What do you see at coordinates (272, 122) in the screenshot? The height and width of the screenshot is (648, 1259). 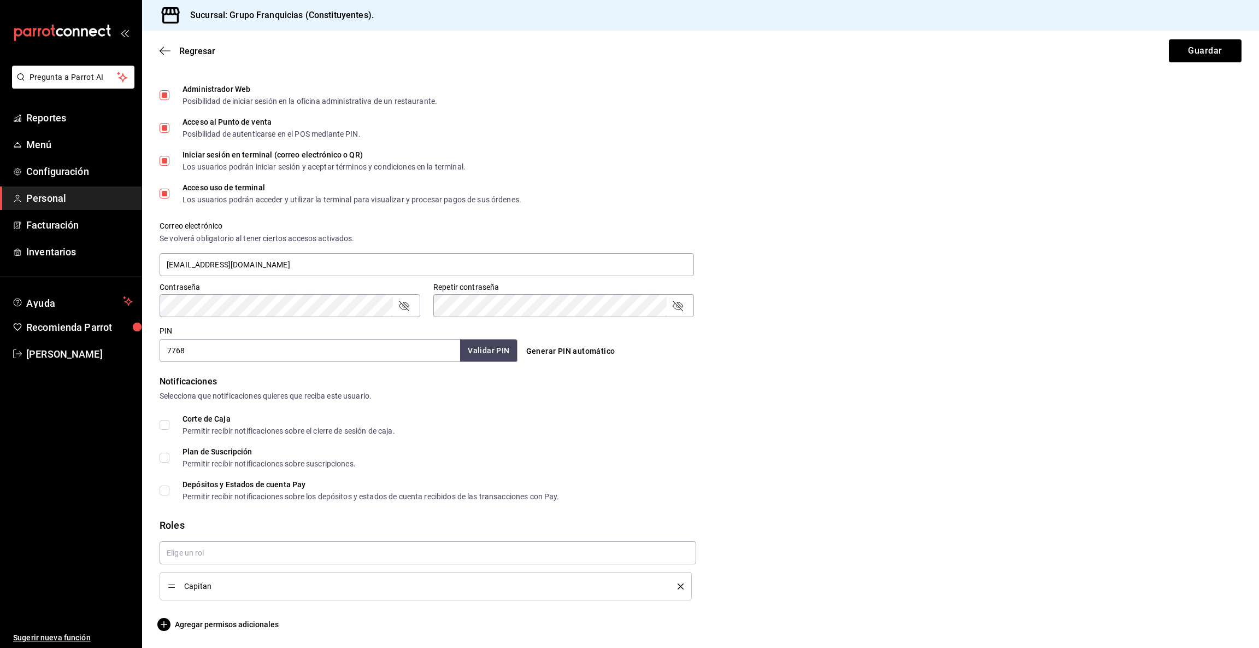 I see `div: Acceso al Punto de venta` at bounding box center [272, 122].